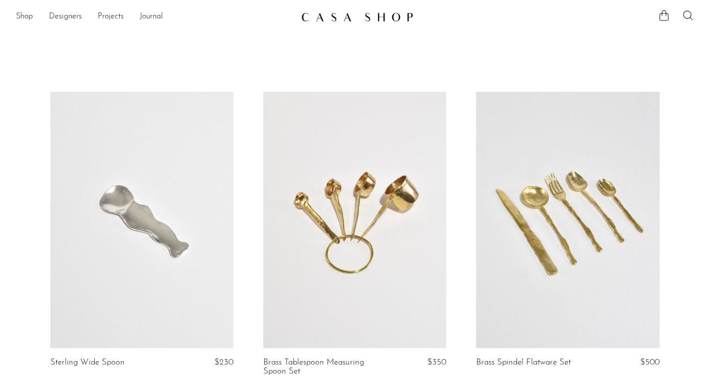  I want to click on a: Designers, so click(65, 17).